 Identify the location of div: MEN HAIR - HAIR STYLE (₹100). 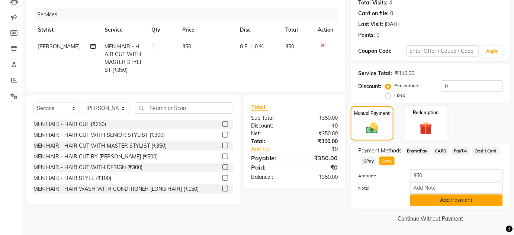
(72, 178).